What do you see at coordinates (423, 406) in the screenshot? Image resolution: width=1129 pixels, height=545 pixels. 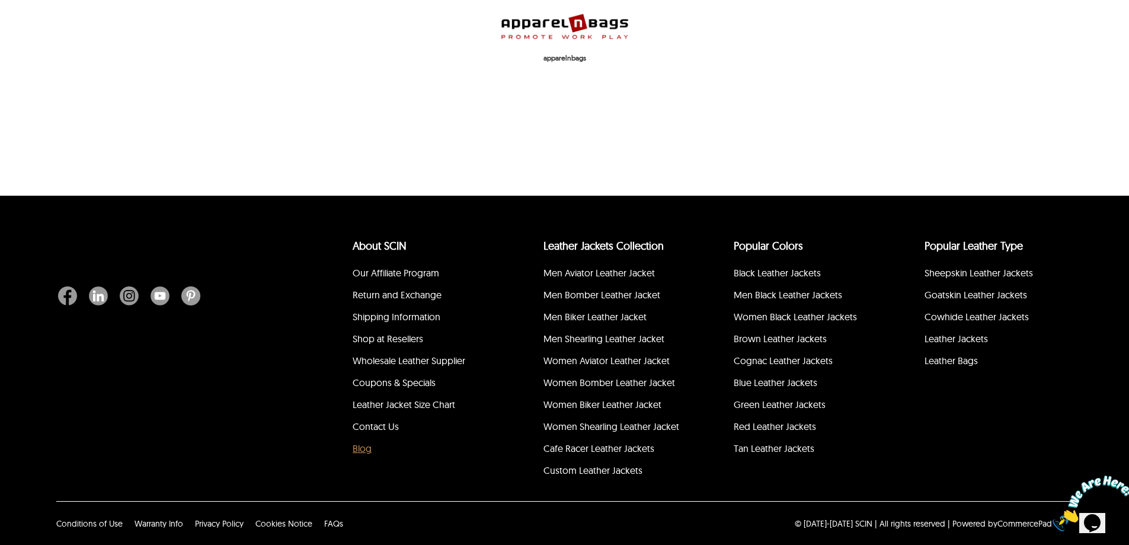 I see `li: Leather Jacket Size Chart` at bounding box center [423, 406].